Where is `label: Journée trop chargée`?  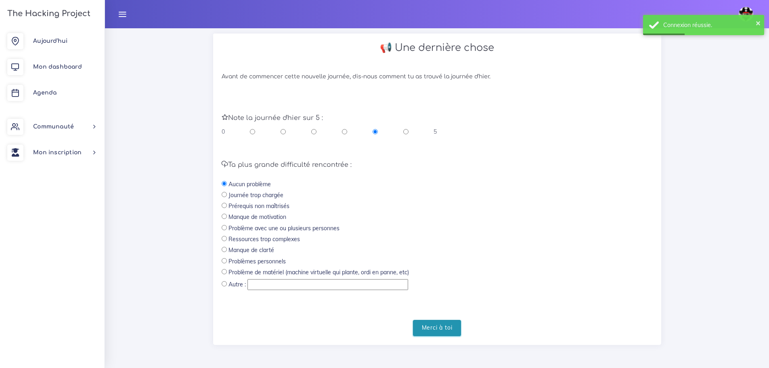 label: Journée trop chargée is located at coordinates (256, 195).